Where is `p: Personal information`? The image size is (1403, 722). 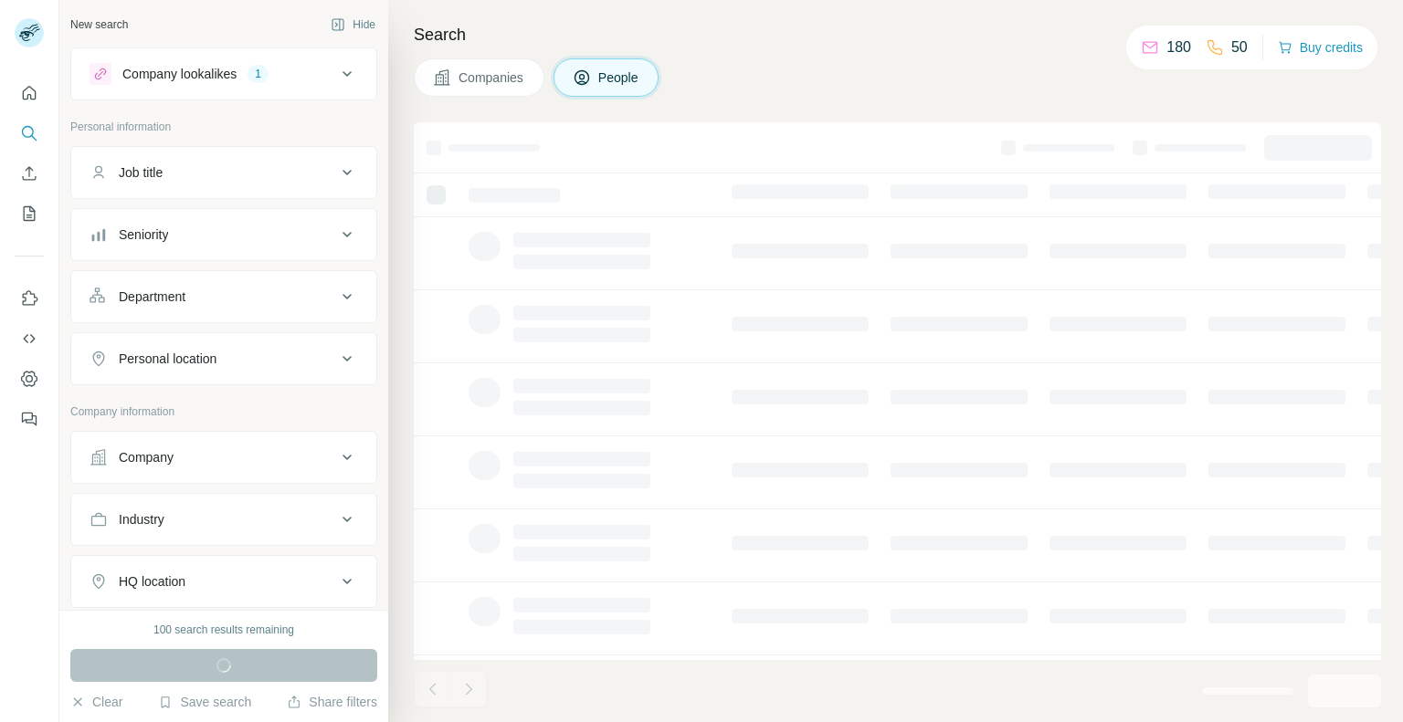 p: Personal information is located at coordinates (224, 127).